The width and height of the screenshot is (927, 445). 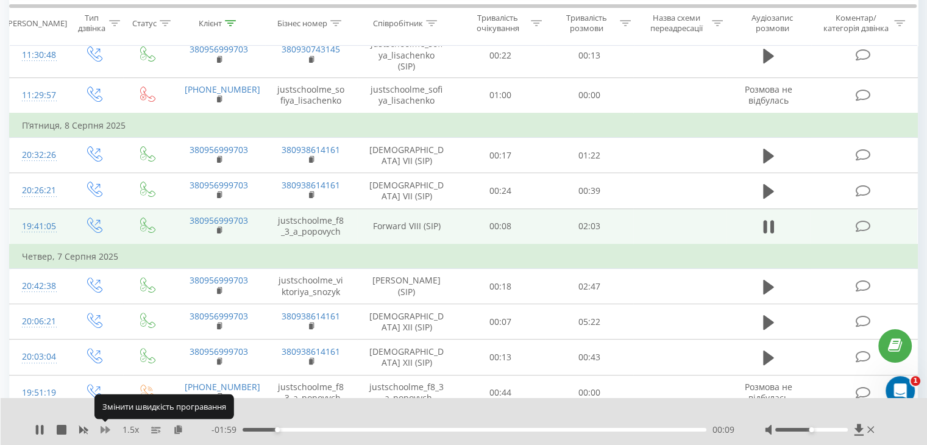 What do you see at coordinates (498, 23) in the screenshot?
I see `div: Тривалість очікування` at bounding box center [498, 23].